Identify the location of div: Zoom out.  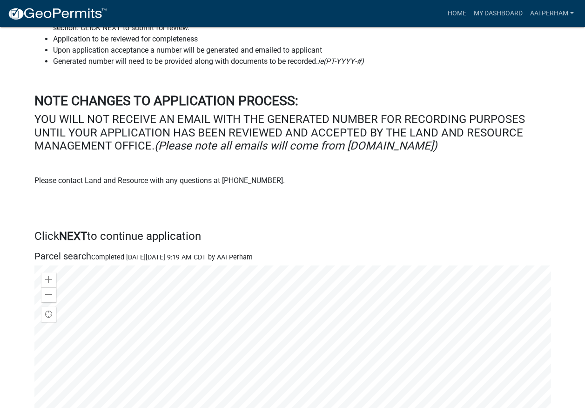
(49, 294).